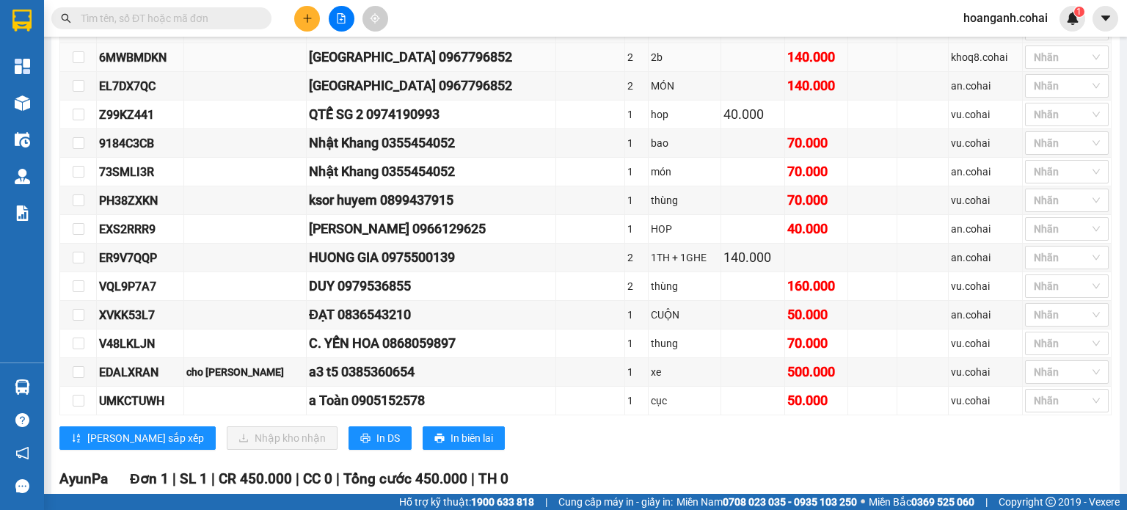 The height and width of the screenshot is (510, 1127). I want to click on div: thung, so click(685, 343).